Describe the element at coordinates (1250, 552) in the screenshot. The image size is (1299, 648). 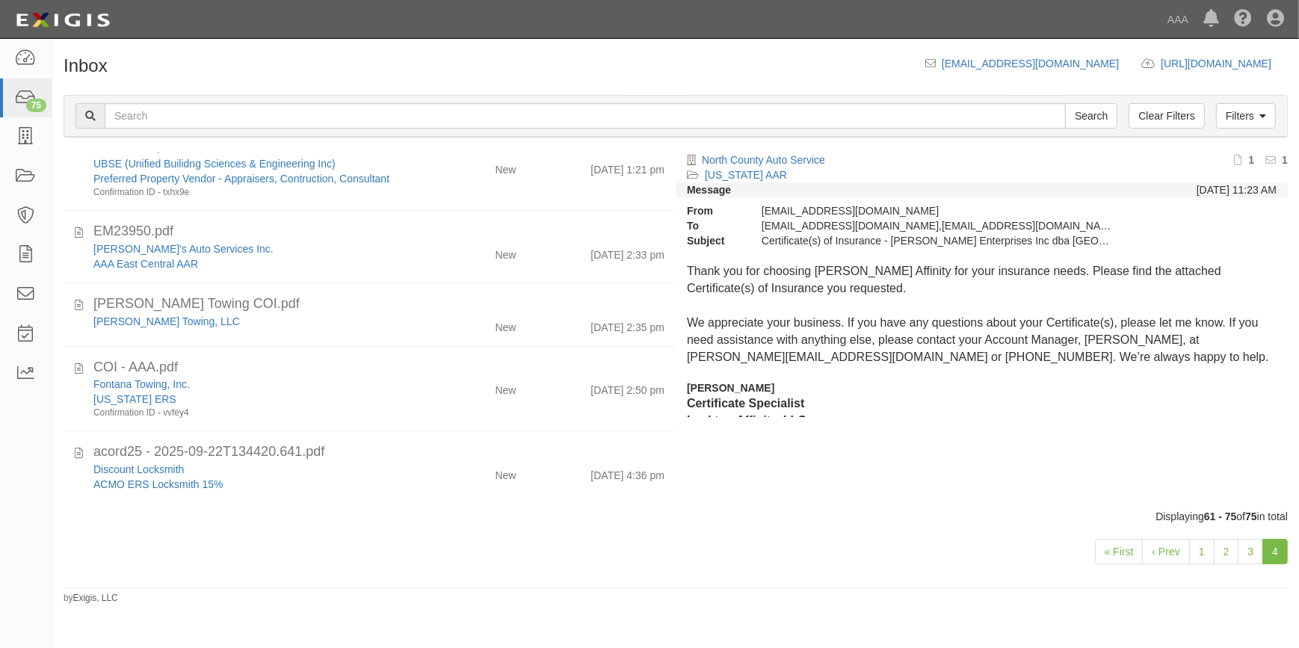
I see `a: 3` at that location.